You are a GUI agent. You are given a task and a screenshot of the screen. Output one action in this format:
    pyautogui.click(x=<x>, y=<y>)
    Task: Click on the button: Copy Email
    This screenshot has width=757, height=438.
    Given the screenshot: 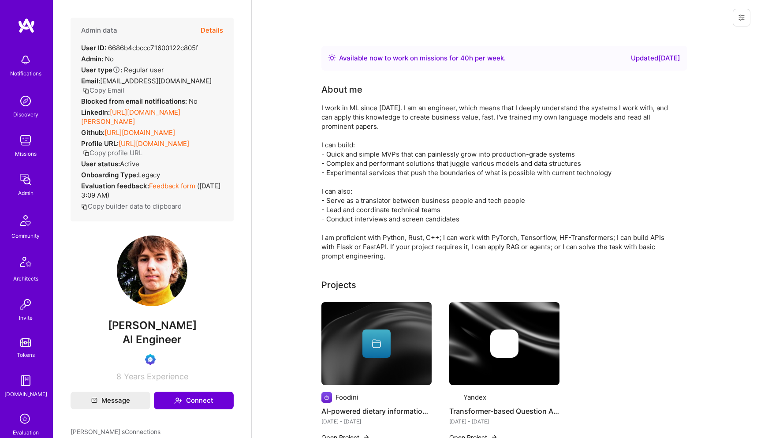 What is the action you would take?
    pyautogui.click(x=104, y=90)
    